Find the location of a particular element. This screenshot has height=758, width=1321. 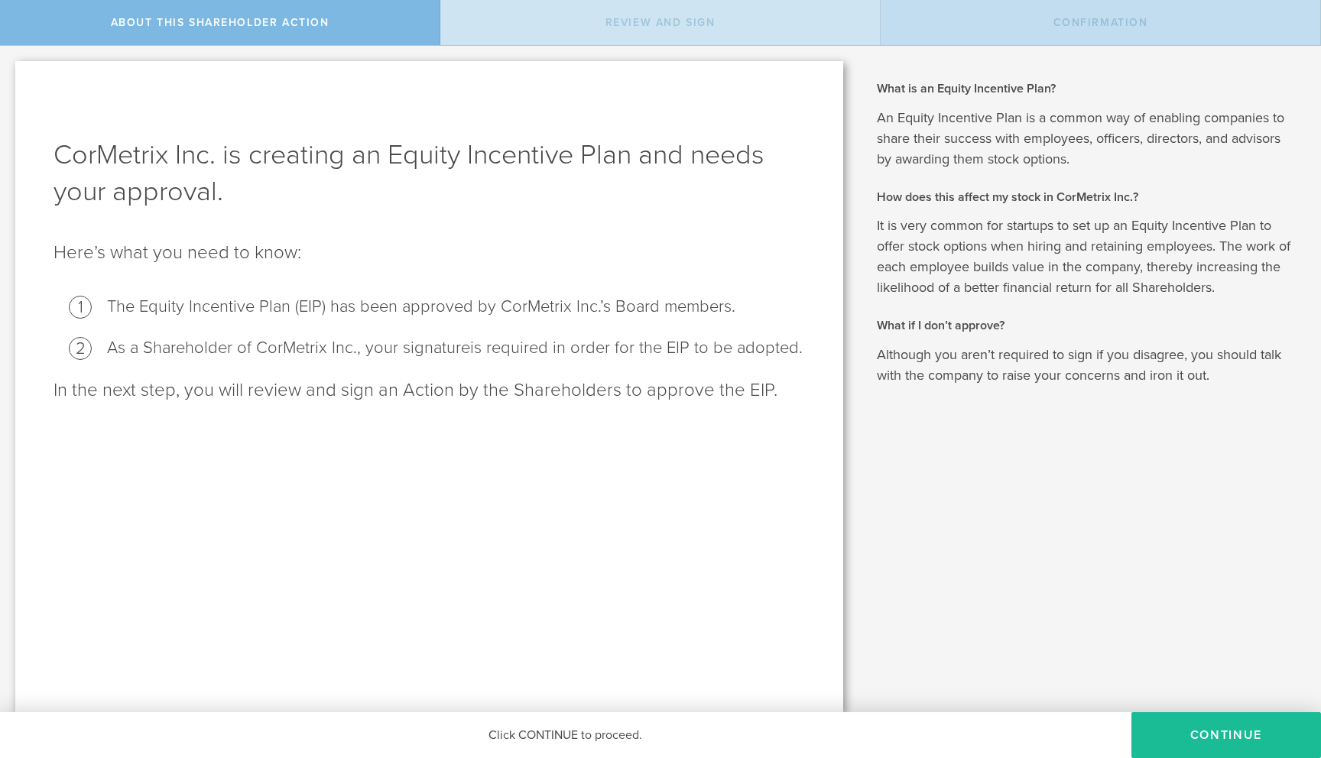

h2: What if I don’t approve? is located at coordinates (1087, 326).